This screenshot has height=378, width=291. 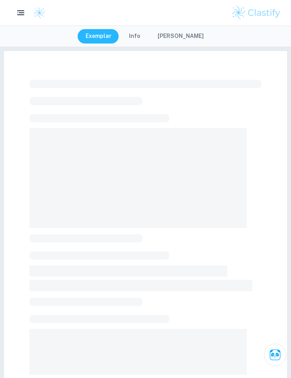 What do you see at coordinates (135, 36) in the screenshot?
I see `button: Info` at bounding box center [135, 36].